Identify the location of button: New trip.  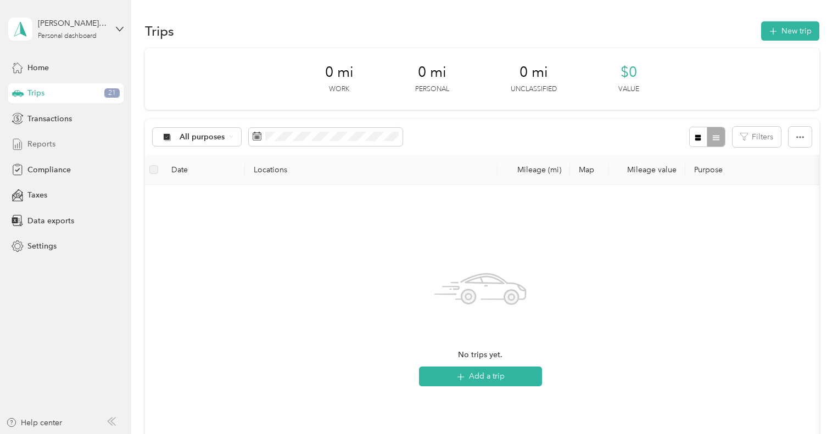
(790, 31).